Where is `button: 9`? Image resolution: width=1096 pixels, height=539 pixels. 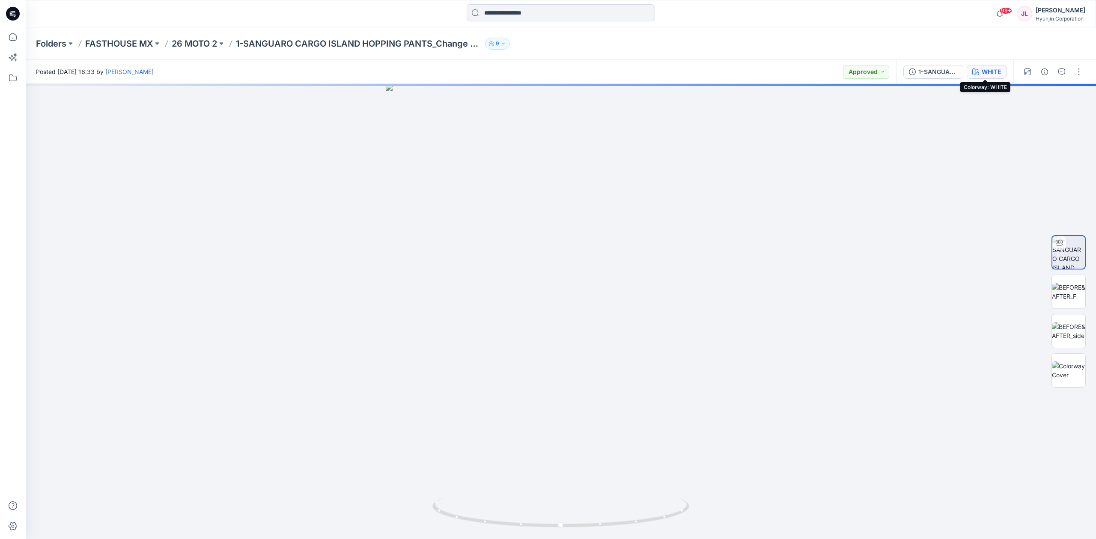 button: 9 is located at coordinates (497, 44).